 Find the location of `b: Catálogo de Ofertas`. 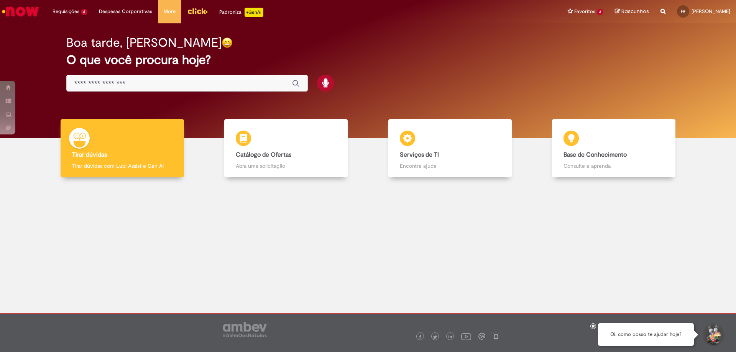

b: Catálogo de Ofertas is located at coordinates (263, 155).